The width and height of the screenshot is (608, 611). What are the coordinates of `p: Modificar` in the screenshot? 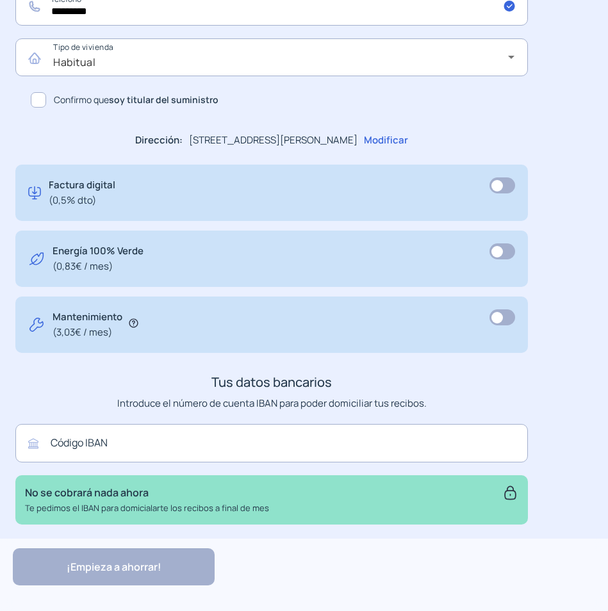 It's located at (386, 140).